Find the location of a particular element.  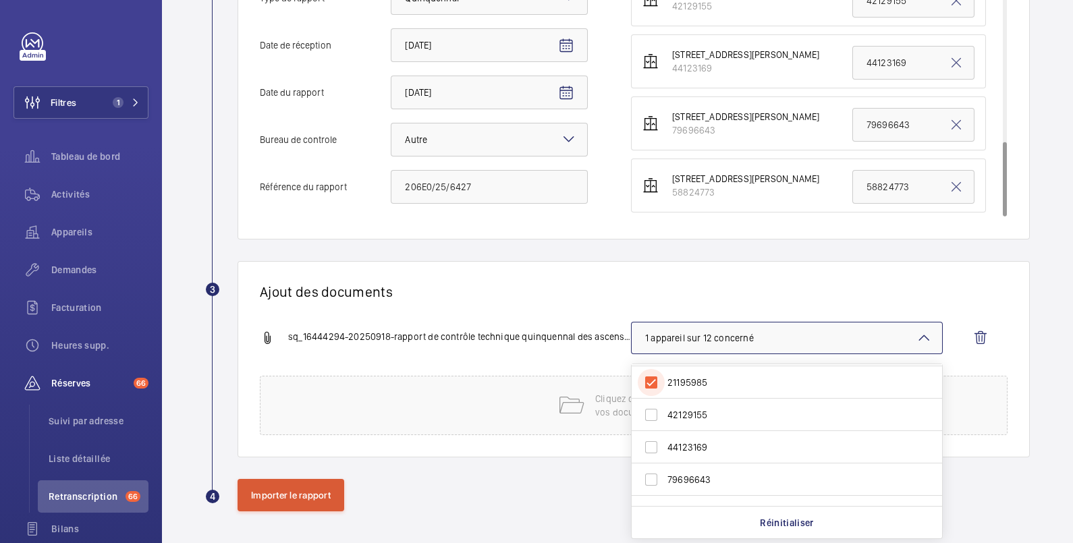

span: Filtres is located at coordinates (63, 103).